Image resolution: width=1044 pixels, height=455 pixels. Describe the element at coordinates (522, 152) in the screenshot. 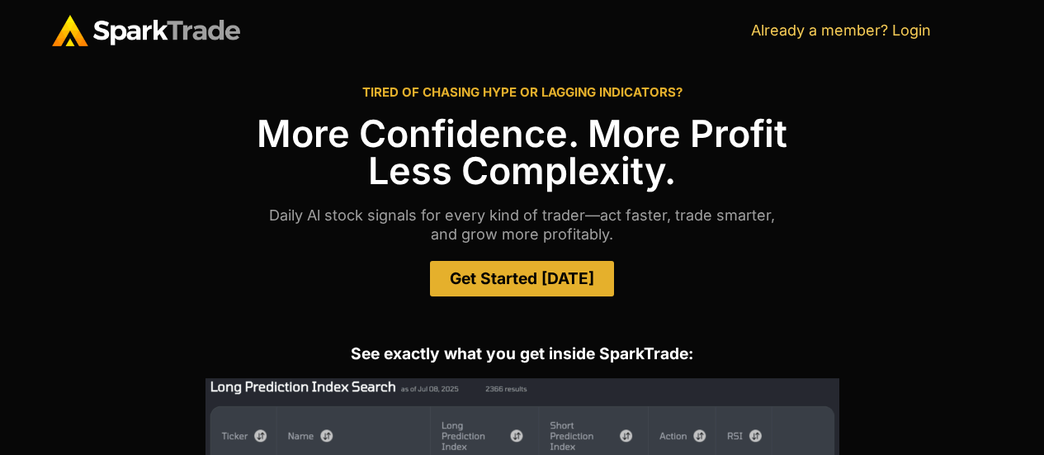

I see `h1: More Confidence. More Profit Less Complexity.` at that location.